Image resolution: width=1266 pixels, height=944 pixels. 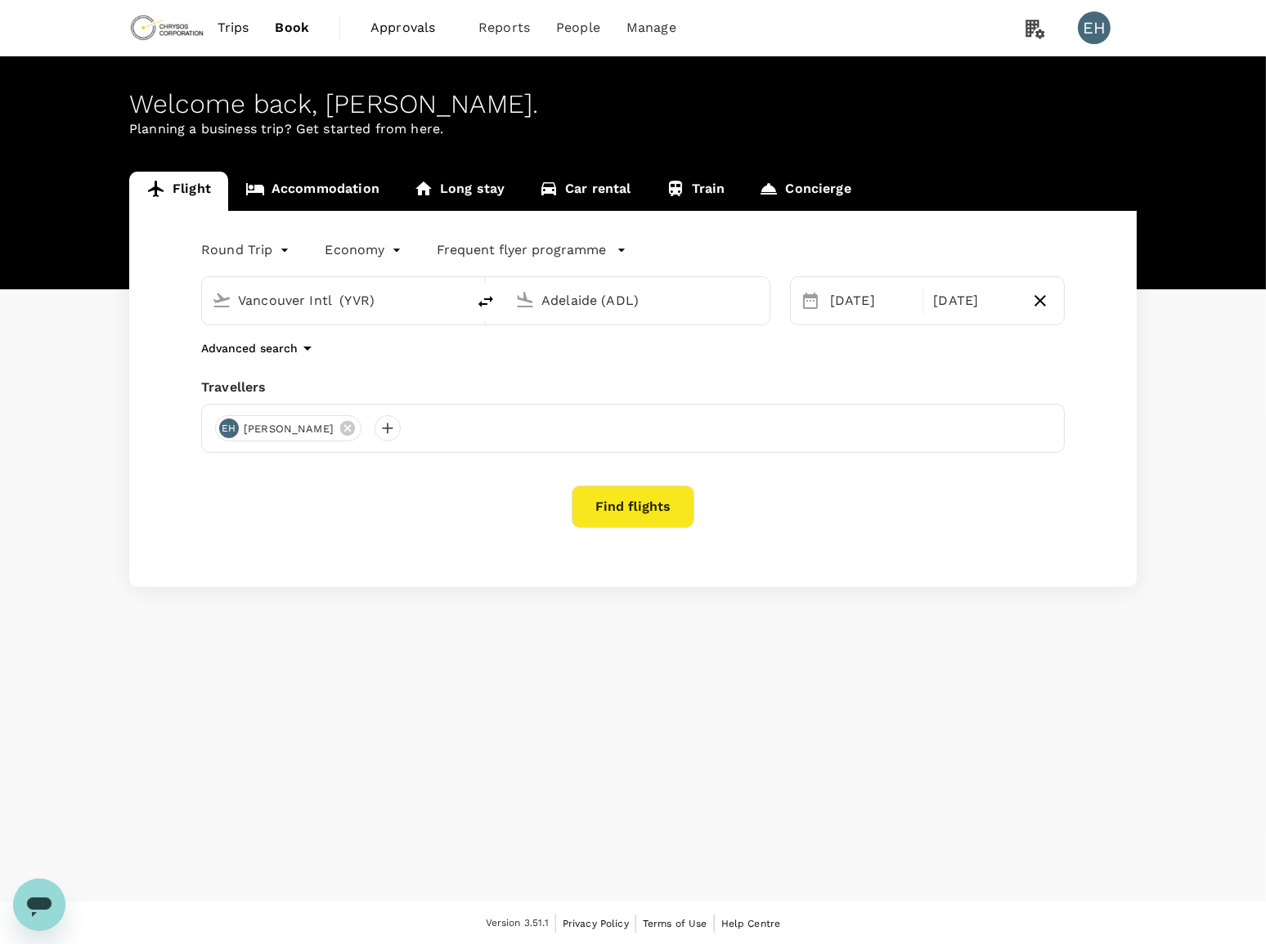 What do you see at coordinates (233, 28) in the screenshot?
I see `span: Trips` at bounding box center [233, 28].